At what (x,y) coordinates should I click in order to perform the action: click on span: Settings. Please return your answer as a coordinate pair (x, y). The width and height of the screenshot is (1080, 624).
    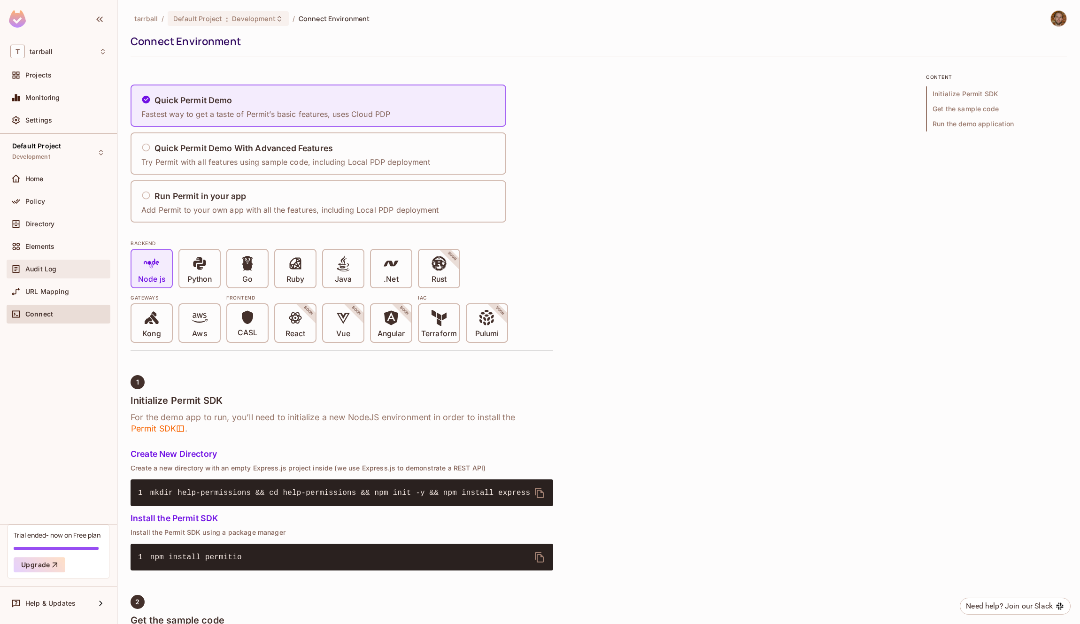
    Looking at the image, I should click on (38, 120).